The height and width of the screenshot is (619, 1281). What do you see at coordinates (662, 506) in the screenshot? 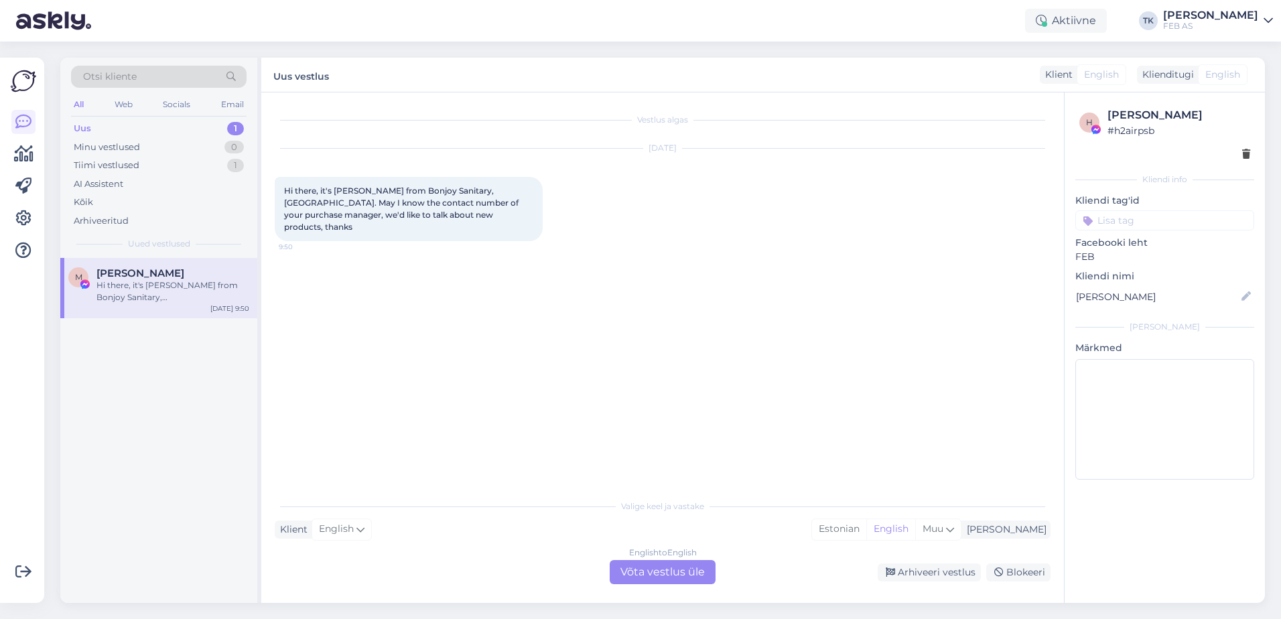
I see `div: Valige keel ja vastake` at bounding box center [662, 506].